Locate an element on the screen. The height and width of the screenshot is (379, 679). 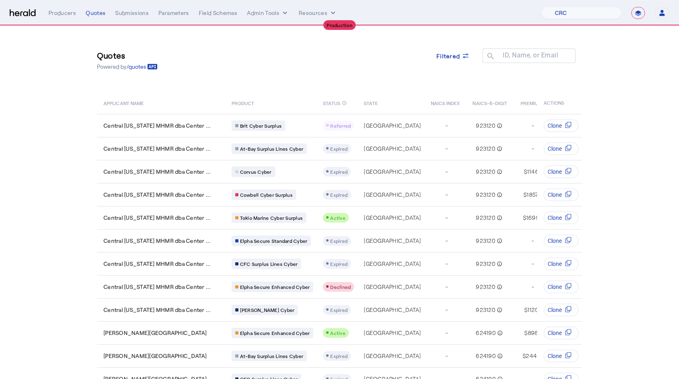
img: Herald Logo is located at coordinates (23, 13).